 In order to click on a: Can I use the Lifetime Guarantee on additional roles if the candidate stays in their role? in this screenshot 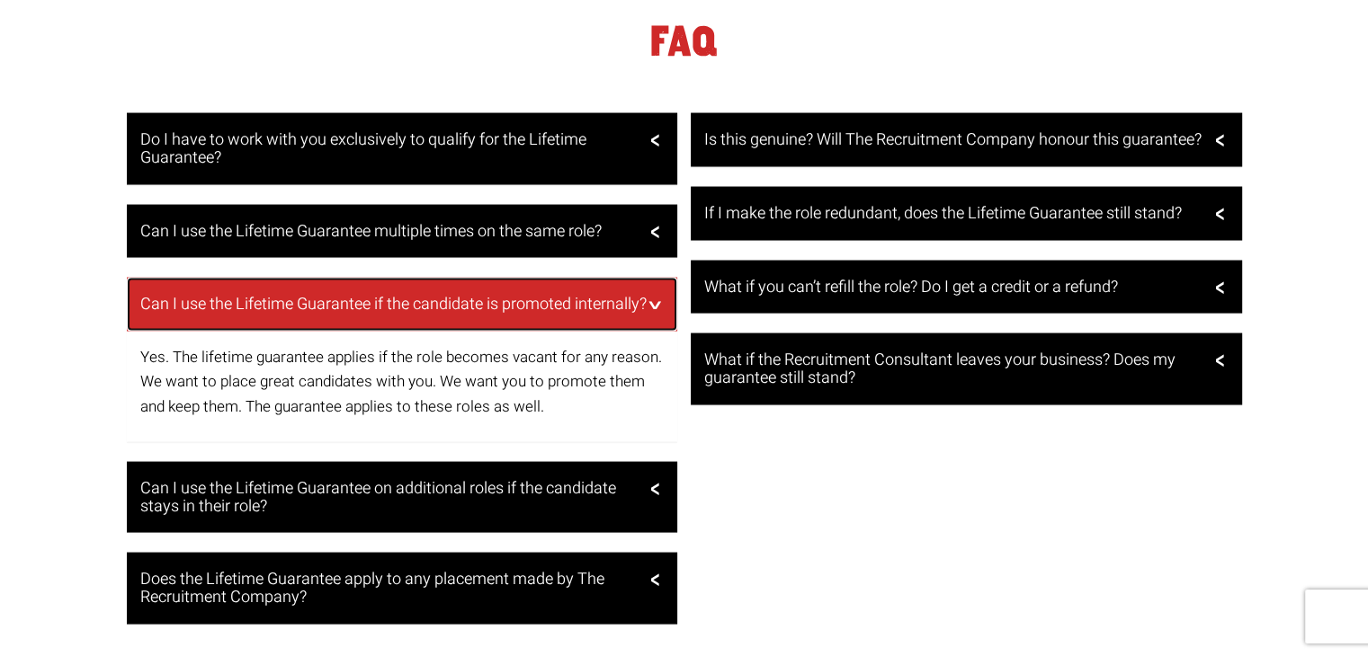, I will do `click(402, 498)`.